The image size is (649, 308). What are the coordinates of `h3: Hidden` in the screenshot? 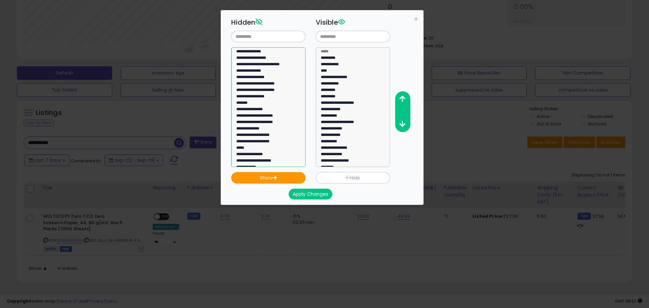 It's located at (268, 22).